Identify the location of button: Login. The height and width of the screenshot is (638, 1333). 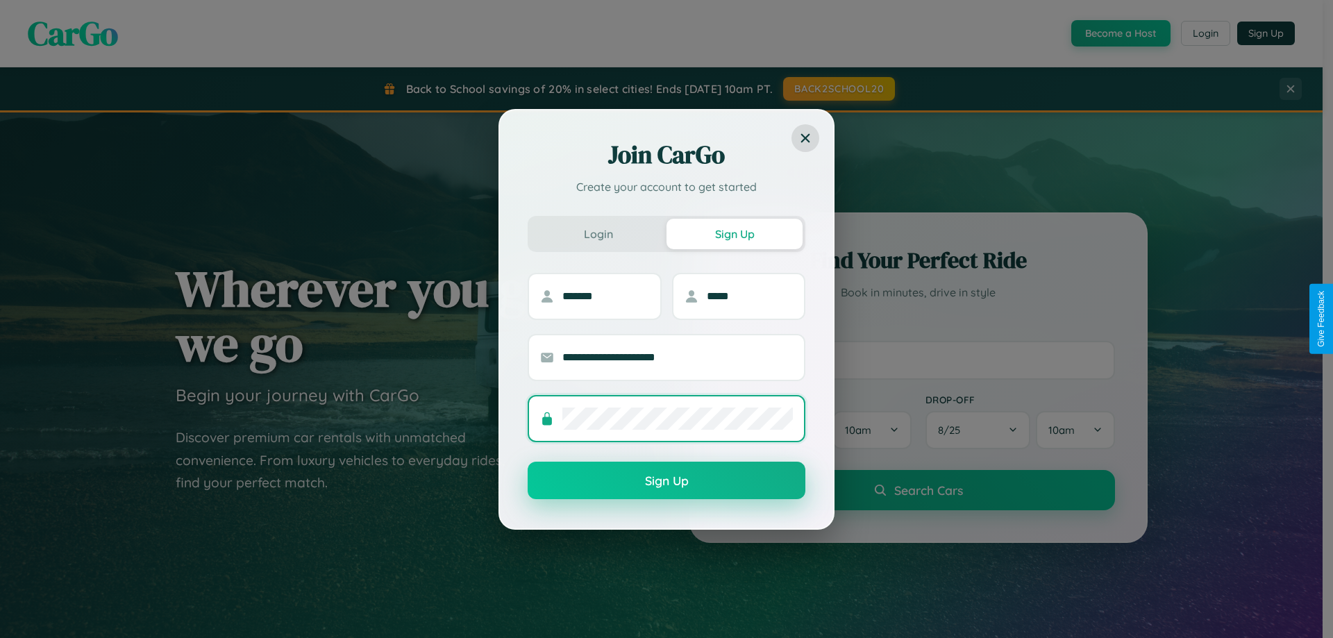
(598, 234).